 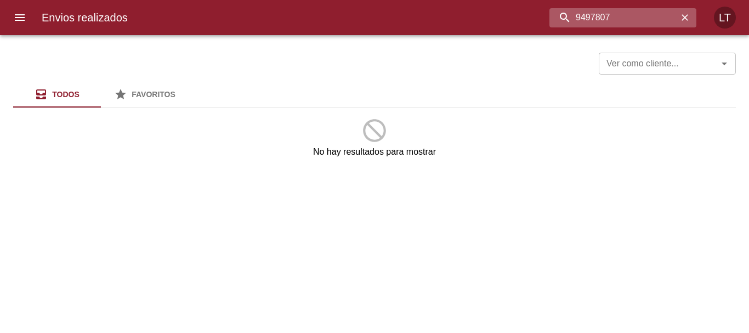 What do you see at coordinates (614, 18) in the screenshot?
I see `input: buscar` at bounding box center [614, 18].